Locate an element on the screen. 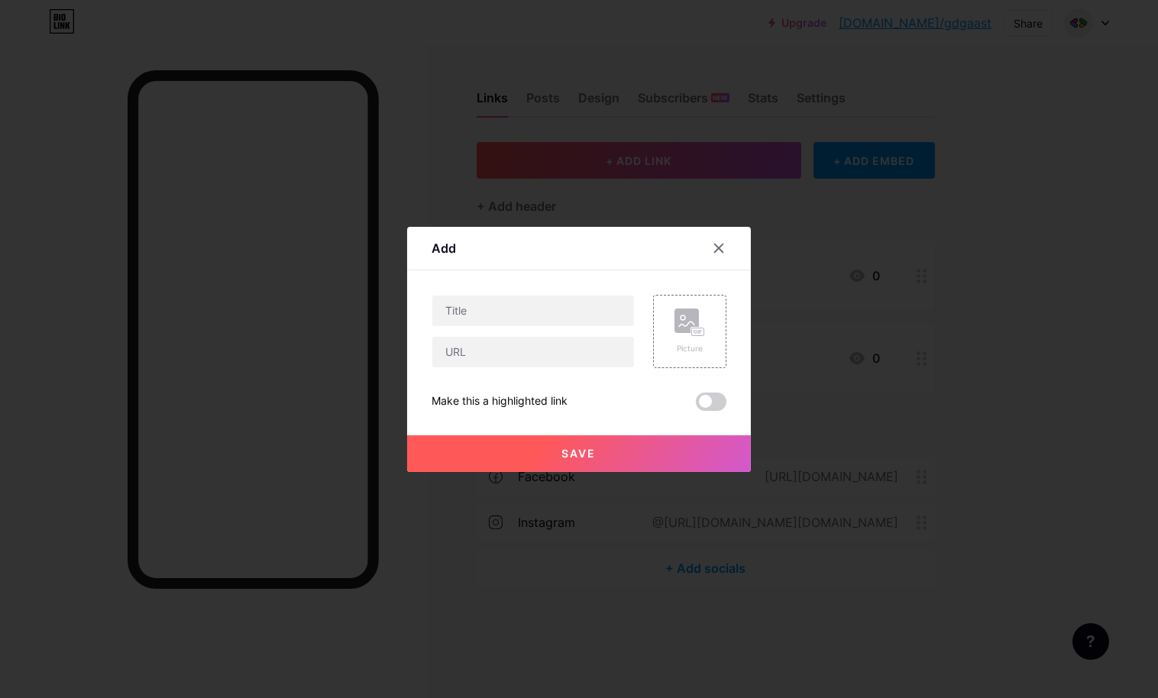 This screenshot has width=1158, height=698. div: Make this a highlighted link is located at coordinates (500, 402).